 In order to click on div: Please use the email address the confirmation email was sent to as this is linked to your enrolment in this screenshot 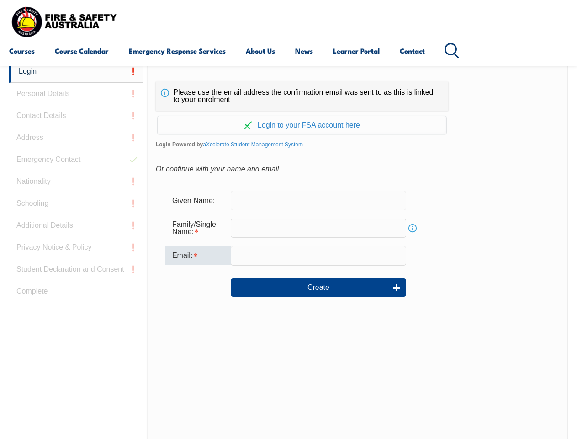, I will do `click(302, 96)`.